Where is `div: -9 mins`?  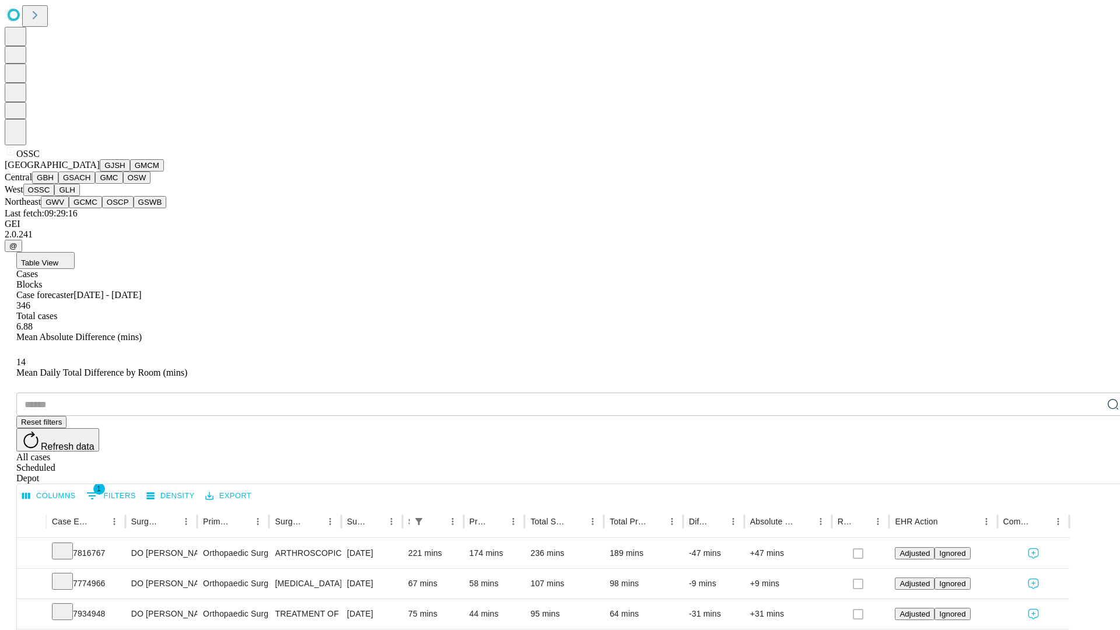
div: -9 mins is located at coordinates (714, 583).